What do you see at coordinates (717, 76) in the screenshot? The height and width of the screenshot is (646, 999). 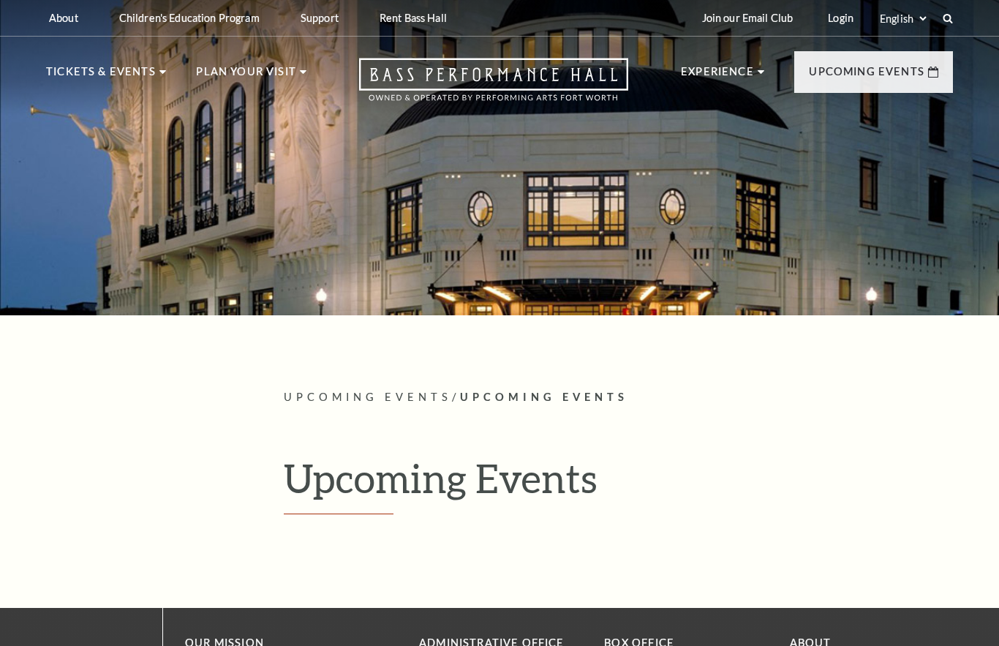 I see `p: Experience` at bounding box center [717, 76].